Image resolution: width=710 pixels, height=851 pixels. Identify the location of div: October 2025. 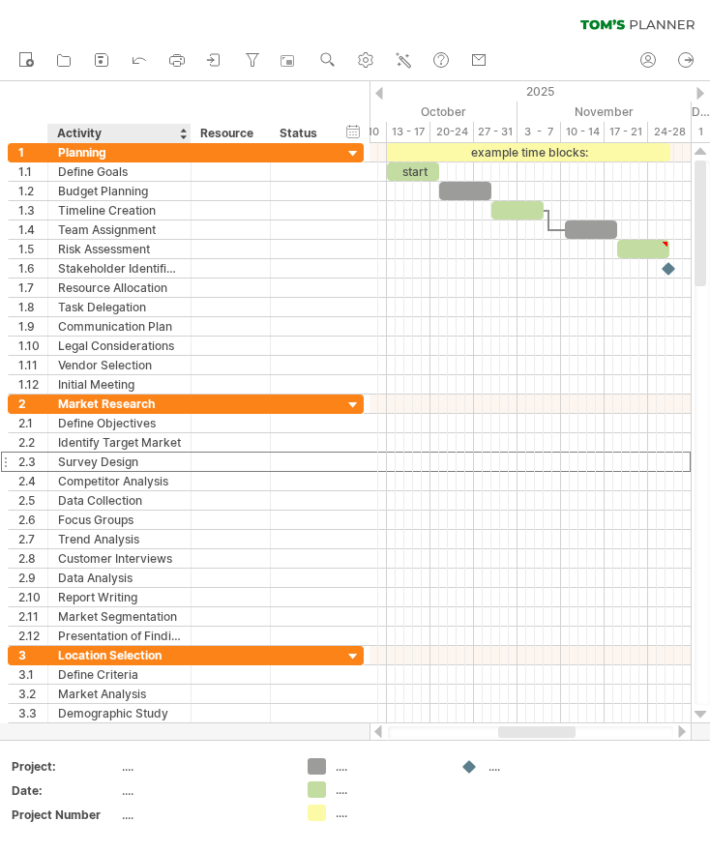
(417, 111).